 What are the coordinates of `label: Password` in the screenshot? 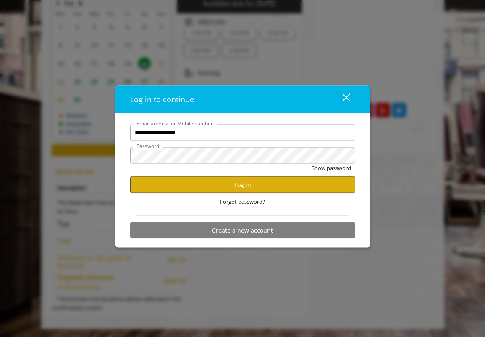 It's located at (148, 146).